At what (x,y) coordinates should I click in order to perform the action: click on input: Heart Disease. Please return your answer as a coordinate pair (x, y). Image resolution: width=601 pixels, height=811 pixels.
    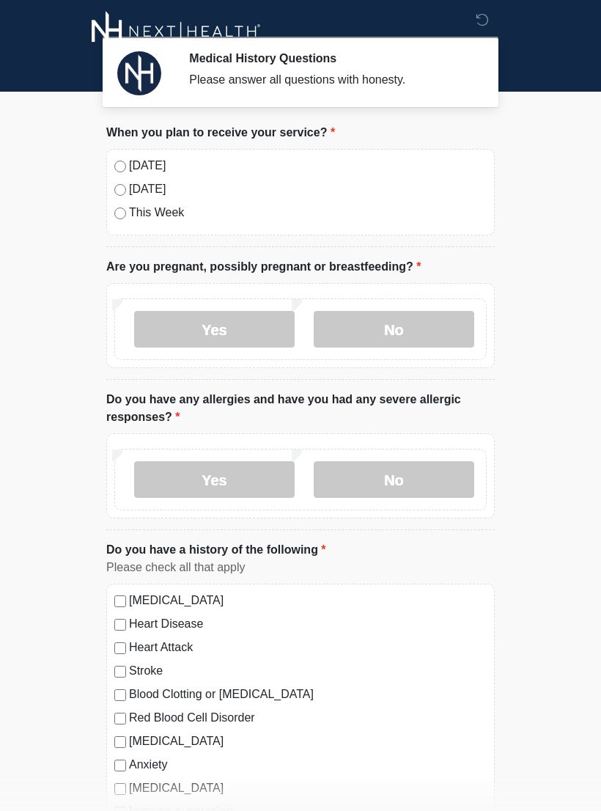
    Looking at the image, I should click on (120, 625).